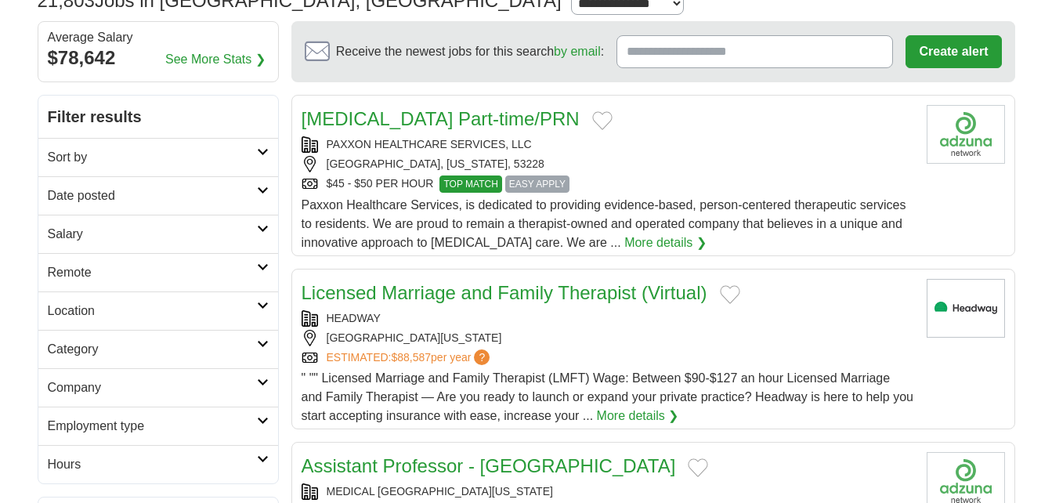 The height and width of the screenshot is (503, 1052). What do you see at coordinates (608, 184) in the screenshot?
I see `div: $45 - $50 PER HOUR` at bounding box center [608, 184].